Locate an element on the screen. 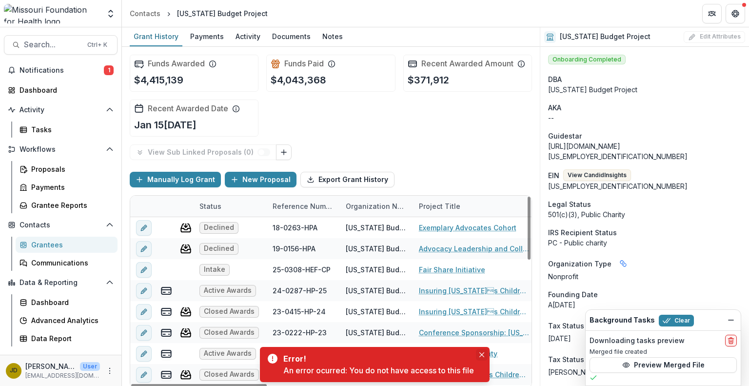  a: Contacts is located at coordinates (145, 13).